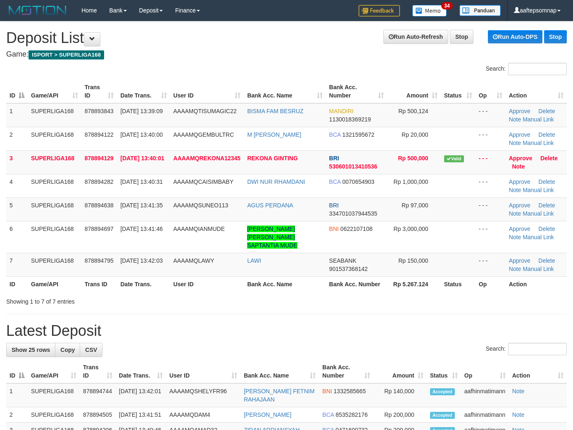  Describe the element at coordinates (353, 167) in the screenshot. I see `span: Copy 530601013410536 to clipboard` at that location.